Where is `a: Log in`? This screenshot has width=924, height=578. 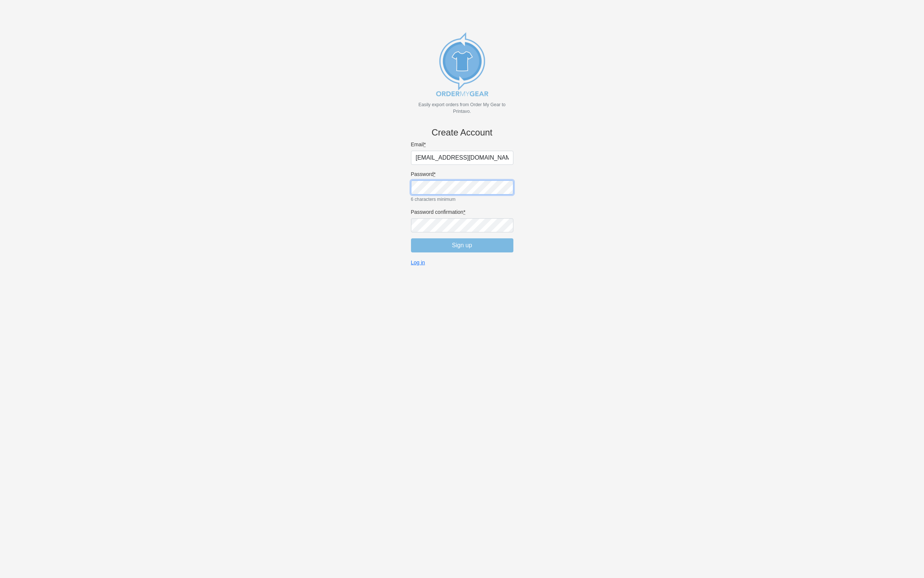 a: Log in is located at coordinates (418, 262).